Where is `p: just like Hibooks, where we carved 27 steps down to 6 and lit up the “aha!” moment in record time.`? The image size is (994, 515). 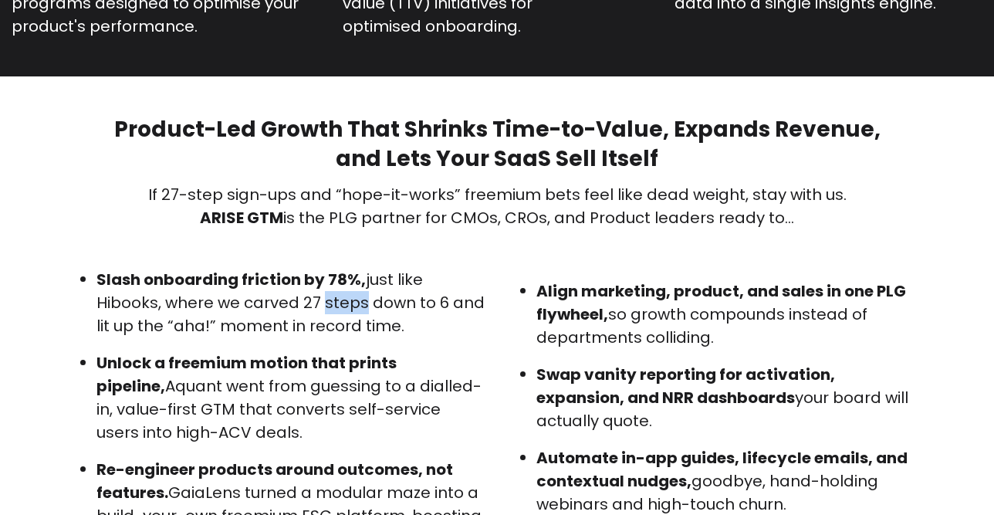
p: just like Hibooks, where we carved 27 steps down to 6 and lit up the “aha!” moment in record time. is located at coordinates (291, 303).